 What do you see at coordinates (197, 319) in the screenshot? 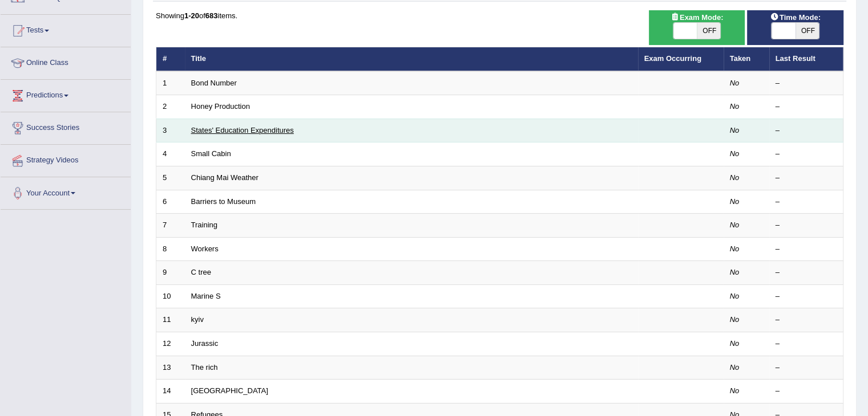
I see `a: kyiv` at bounding box center [197, 319].